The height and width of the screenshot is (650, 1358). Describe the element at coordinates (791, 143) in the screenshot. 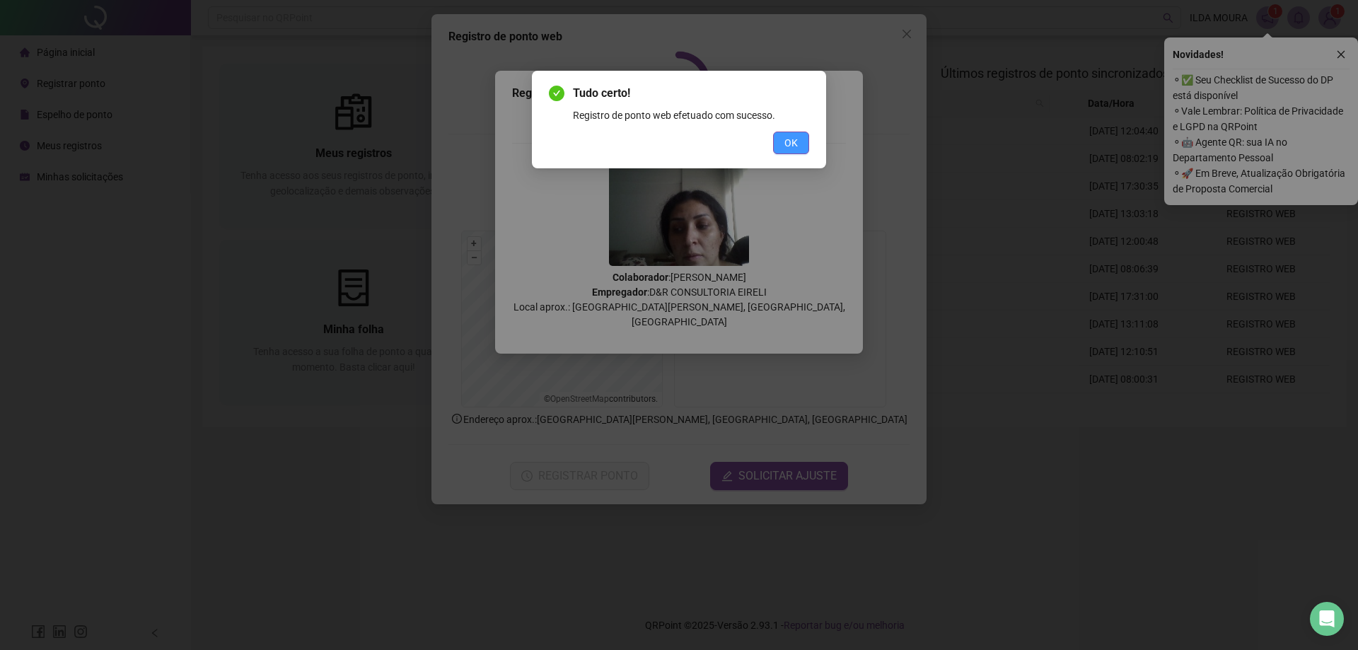

I see `span: OK` at that location.